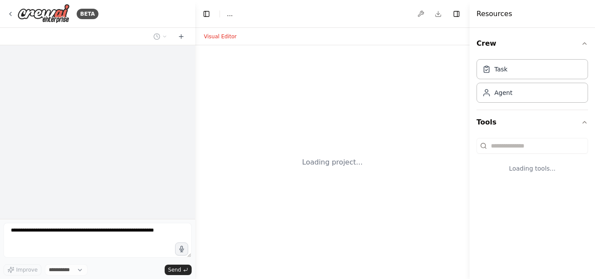 The width and height of the screenshot is (595, 279). I want to click on div: Tools, so click(532, 161).